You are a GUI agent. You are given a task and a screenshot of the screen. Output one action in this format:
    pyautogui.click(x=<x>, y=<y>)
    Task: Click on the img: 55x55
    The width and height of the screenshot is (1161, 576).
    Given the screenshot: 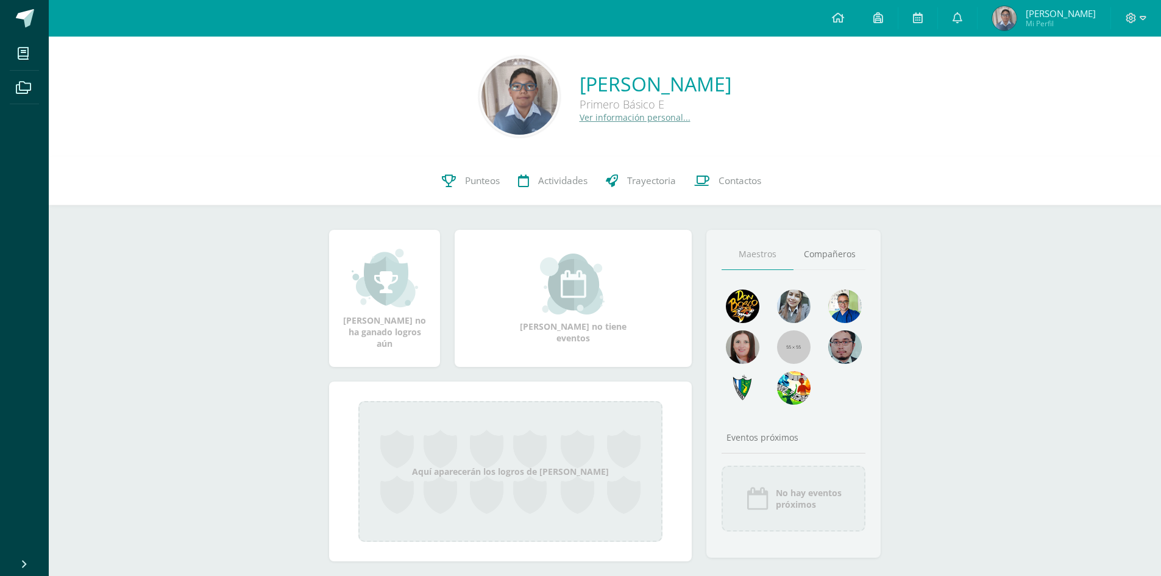 What is the action you would take?
    pyautogui.click(x=794, y=347)
    